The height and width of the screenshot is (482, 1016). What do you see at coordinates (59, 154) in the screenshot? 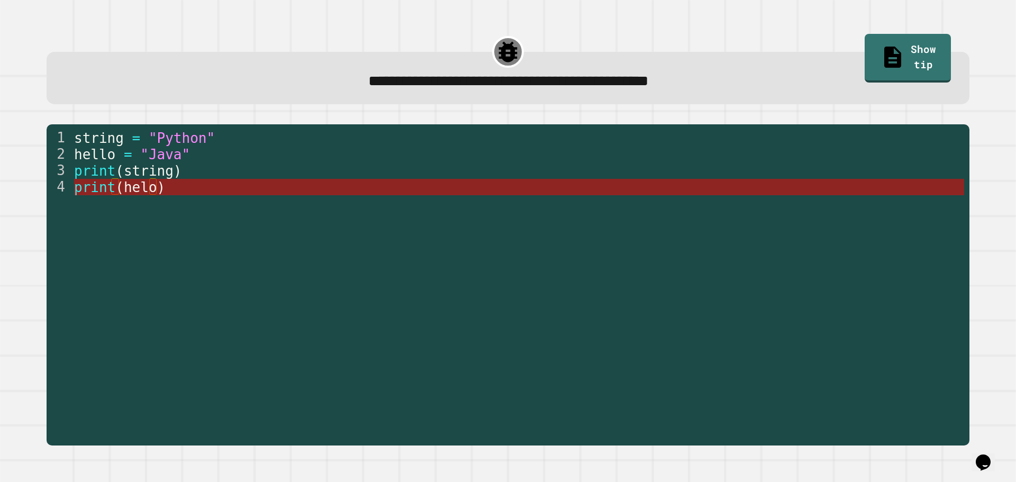
I see `div: 2` at bounding box center [59, 154].